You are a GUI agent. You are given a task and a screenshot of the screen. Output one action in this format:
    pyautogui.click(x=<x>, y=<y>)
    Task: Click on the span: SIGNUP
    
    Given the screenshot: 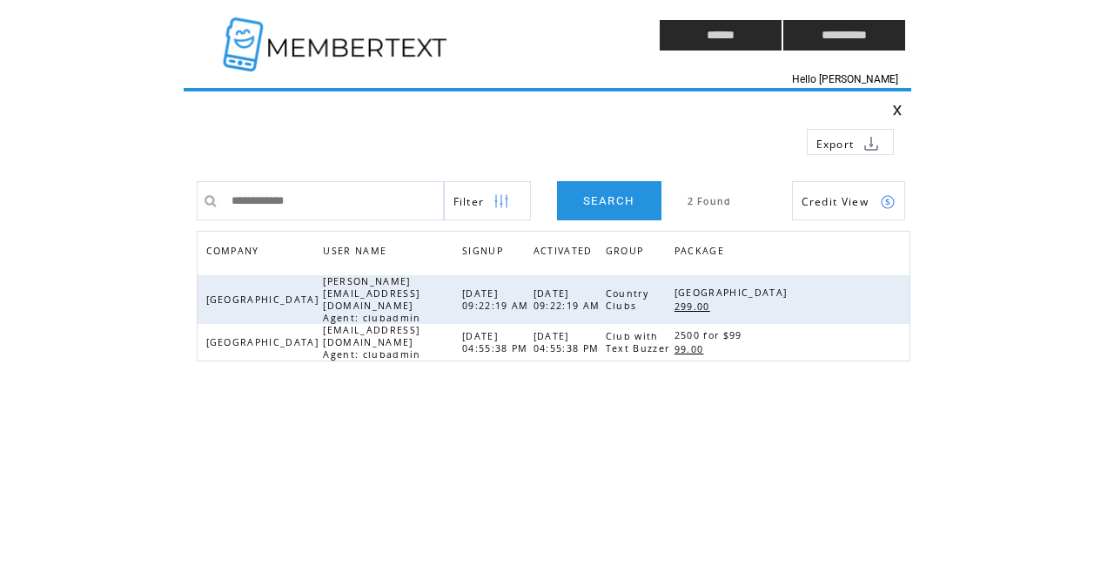 What is the action you would take?
    pyautogui.click(x=485, y=252)
    